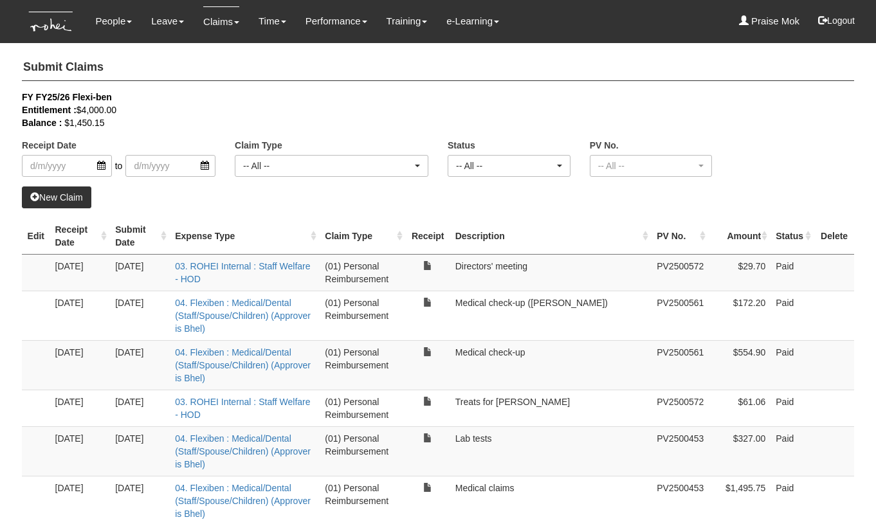 The width and height of the screenshot is (876, 524). Describe the element at coordinates (167, 21) in the screenshot. I see `a: Leave` at that location.